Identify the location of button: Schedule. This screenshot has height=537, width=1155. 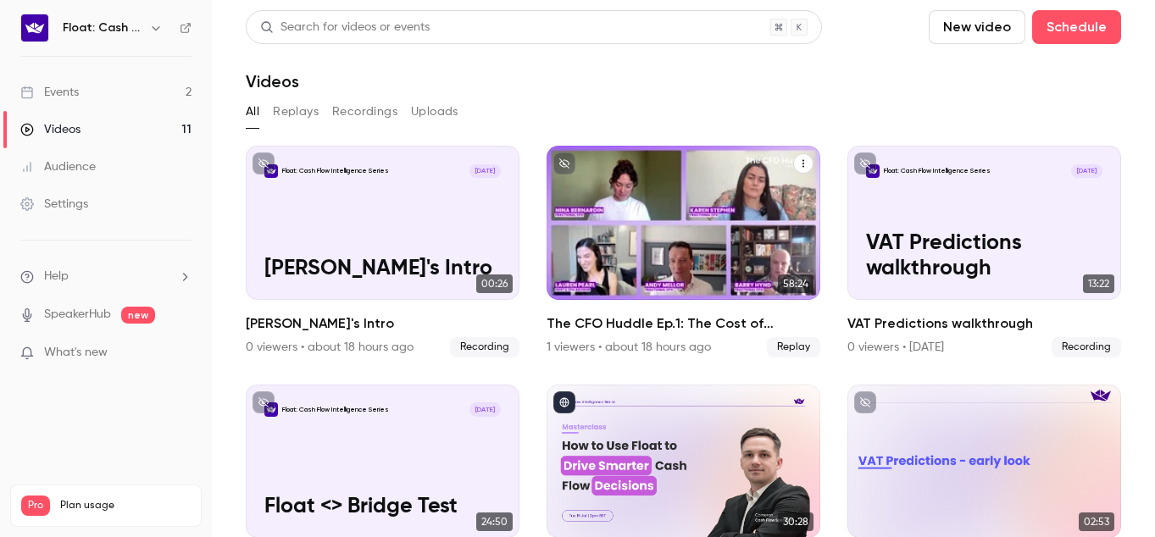
(1076, 27).